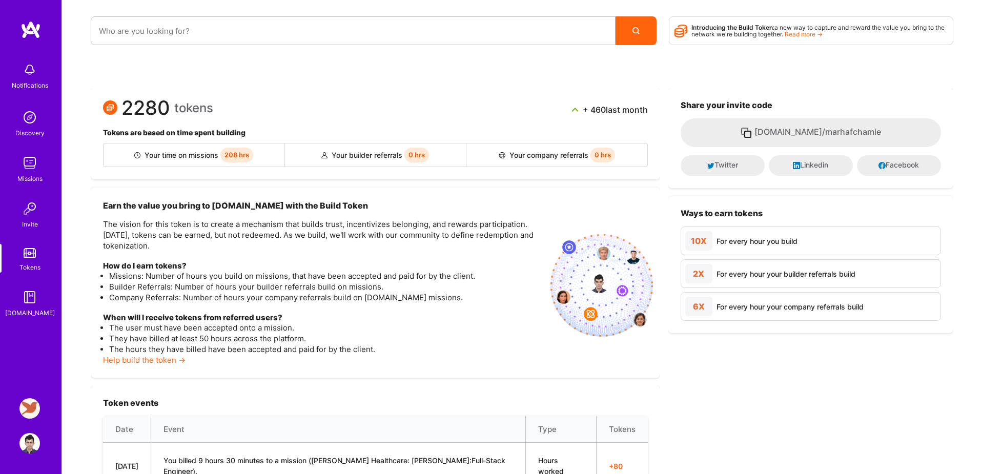  I want to click on img: guide book, so click(30, 297).